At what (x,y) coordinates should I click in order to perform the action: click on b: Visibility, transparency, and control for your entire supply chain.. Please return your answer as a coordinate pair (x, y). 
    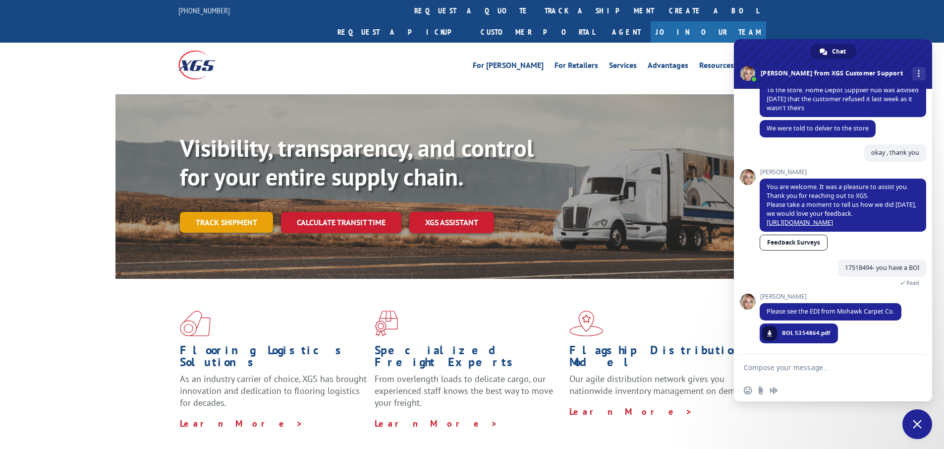
    Looking at the image, I should click on (357, 162).